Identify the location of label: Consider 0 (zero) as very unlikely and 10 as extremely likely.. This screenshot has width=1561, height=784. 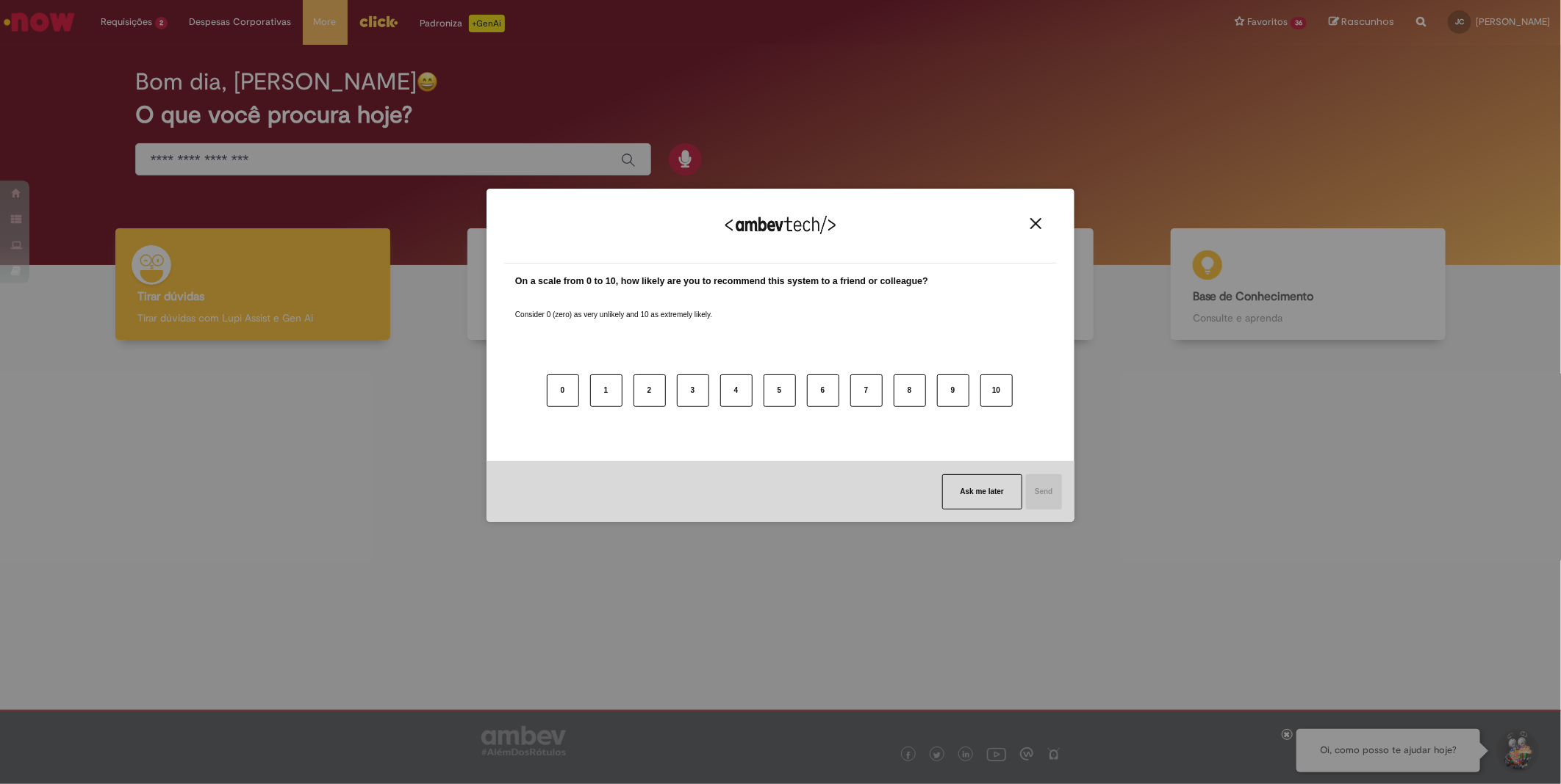
(613, 306).